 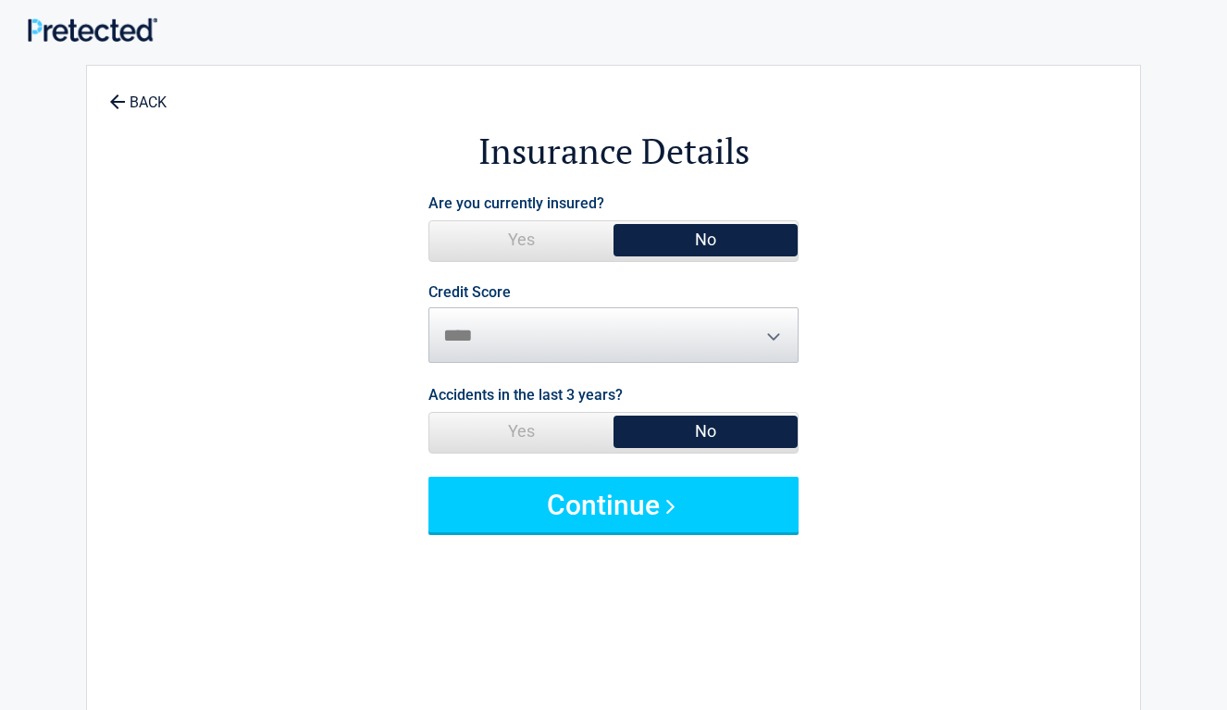 I want to click on label: Credit Score, so click(x=469, y=292).